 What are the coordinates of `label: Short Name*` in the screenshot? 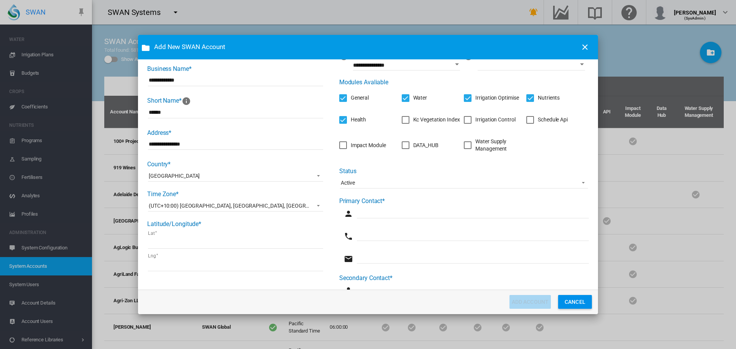 It's located at (169, 100).